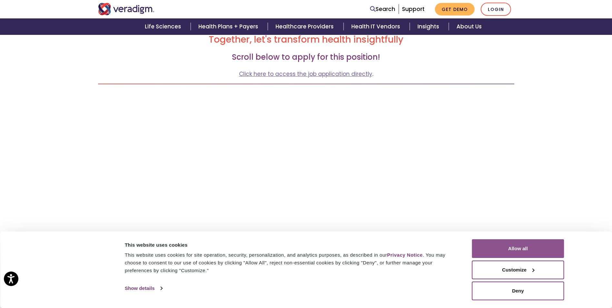 This screenshot has height=308, width=612. I want to click on div: This website uses cookies, so click(291, 245).